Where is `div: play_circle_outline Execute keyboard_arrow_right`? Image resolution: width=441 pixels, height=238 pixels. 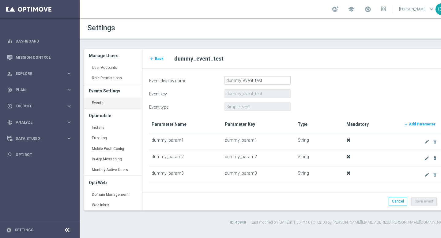
div: play_circle_outline Execute keyboard_arrow_right is located at coordinates (40, 106).